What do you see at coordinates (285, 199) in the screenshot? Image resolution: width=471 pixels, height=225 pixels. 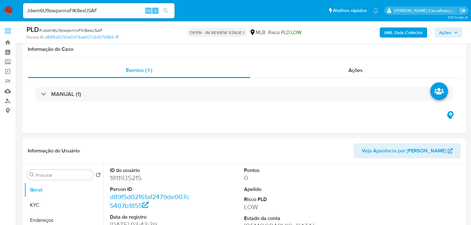 I see `dt: Risco PLD` at bounding box center [285, 199].